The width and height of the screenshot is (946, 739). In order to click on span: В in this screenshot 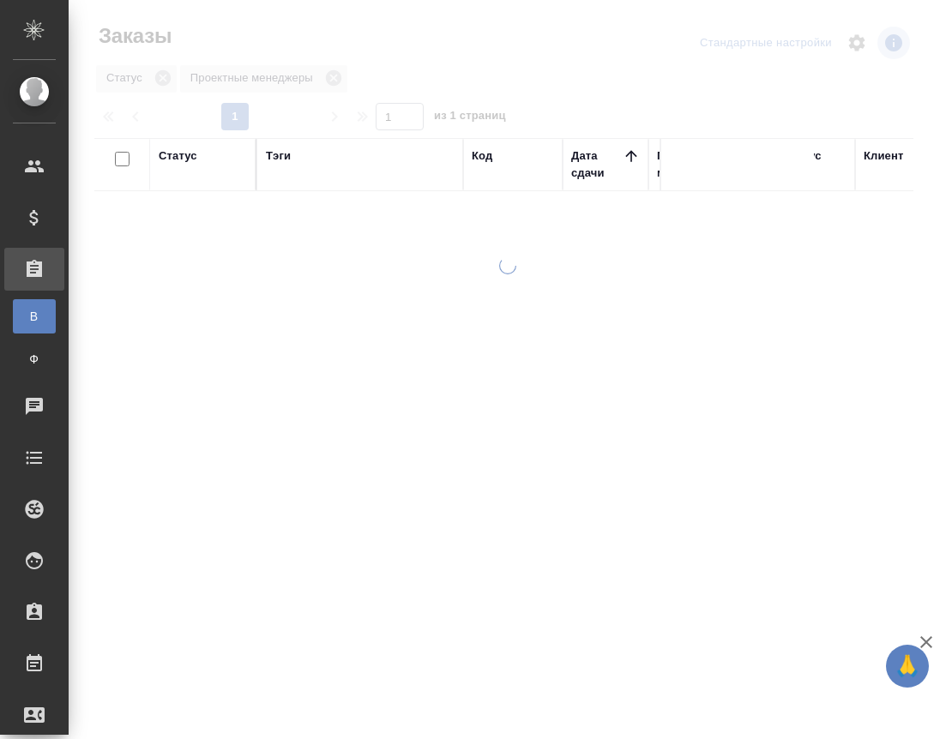, I will do `click(34, 316)`.